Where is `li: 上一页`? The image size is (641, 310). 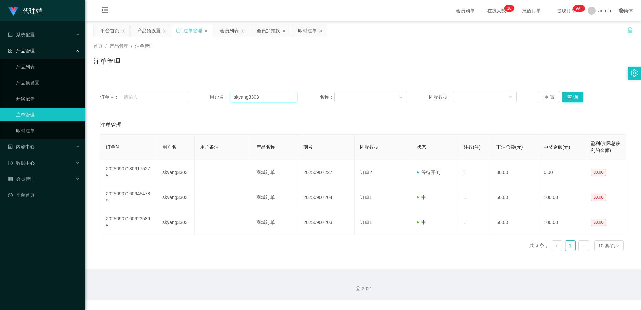 li: 上一页 is located at coordinates (557, 246).